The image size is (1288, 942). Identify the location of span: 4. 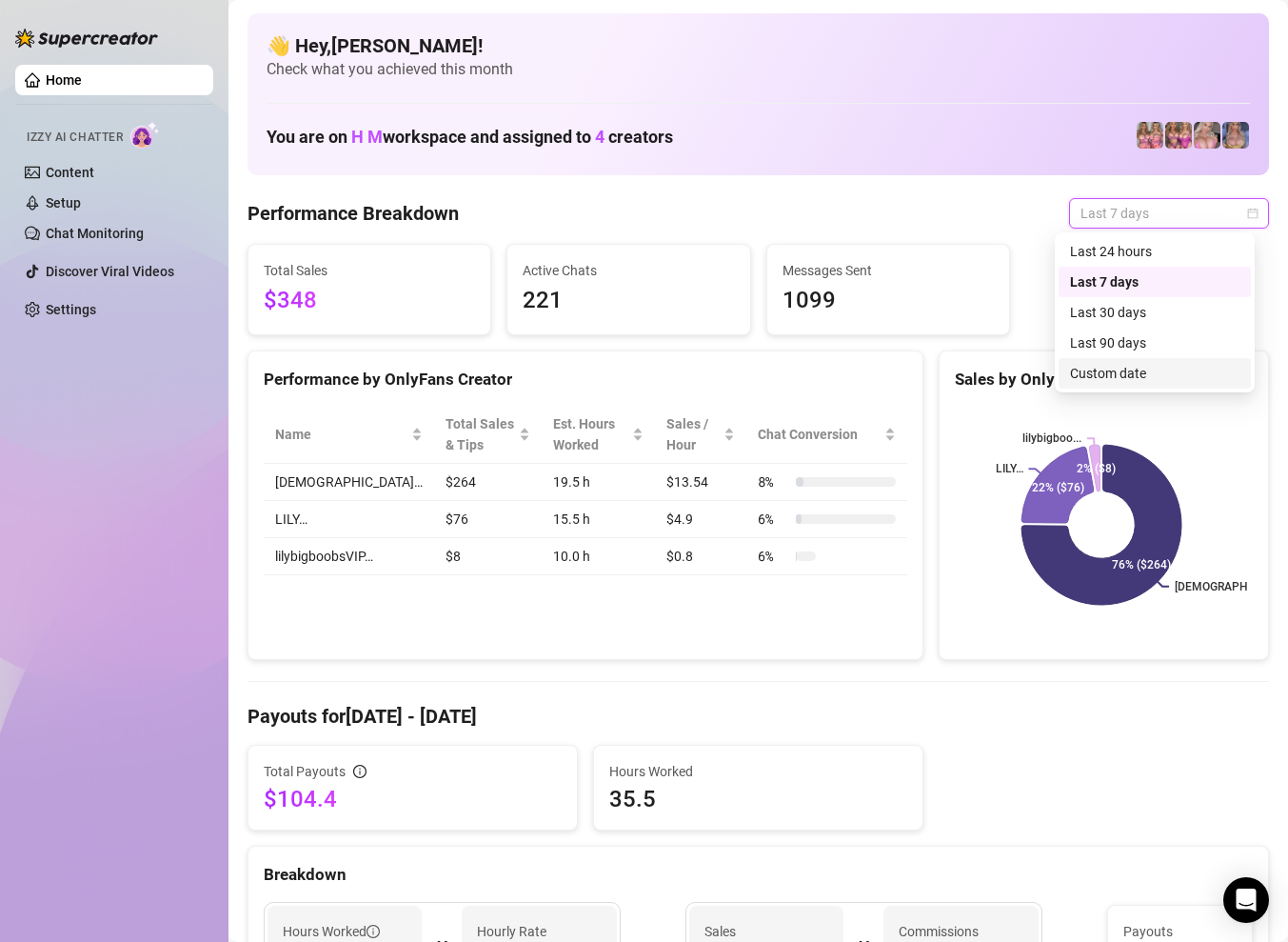
(600, 137).